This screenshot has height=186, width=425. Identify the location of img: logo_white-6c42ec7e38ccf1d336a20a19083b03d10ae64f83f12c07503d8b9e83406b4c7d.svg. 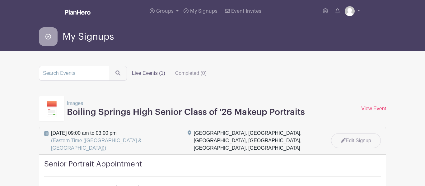
(78, 12).